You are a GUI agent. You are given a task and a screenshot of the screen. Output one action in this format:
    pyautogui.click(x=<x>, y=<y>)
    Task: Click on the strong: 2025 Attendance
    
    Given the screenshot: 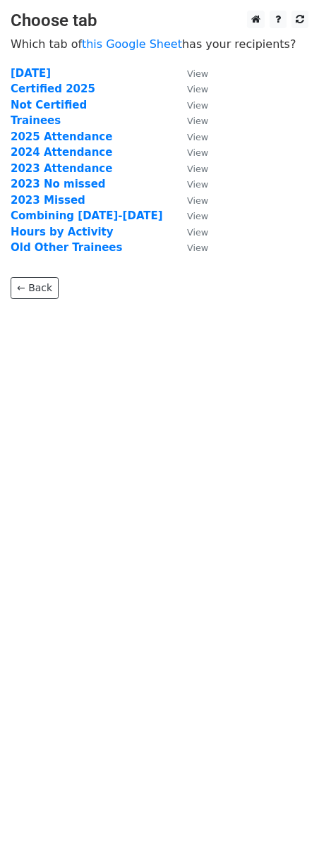 What is the action you would take?
    pyautogui.click(x=61, y=137)
    